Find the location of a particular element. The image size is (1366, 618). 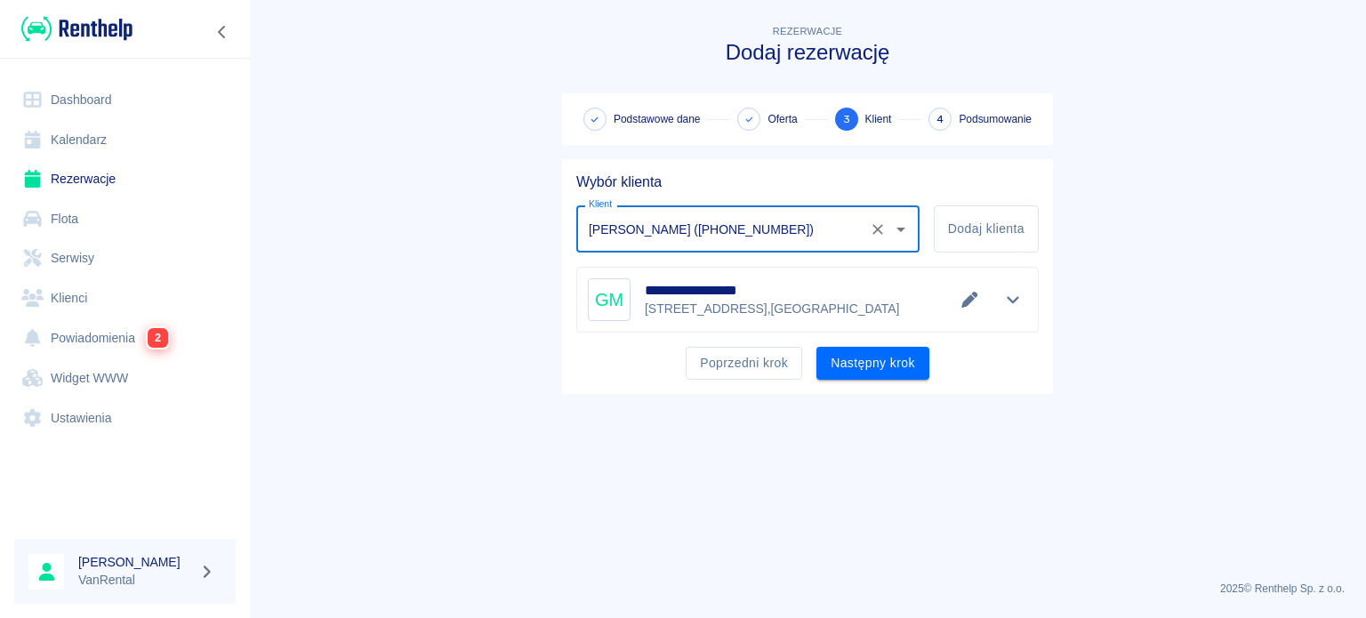

label: Klient is located at coordinates (600, 204).